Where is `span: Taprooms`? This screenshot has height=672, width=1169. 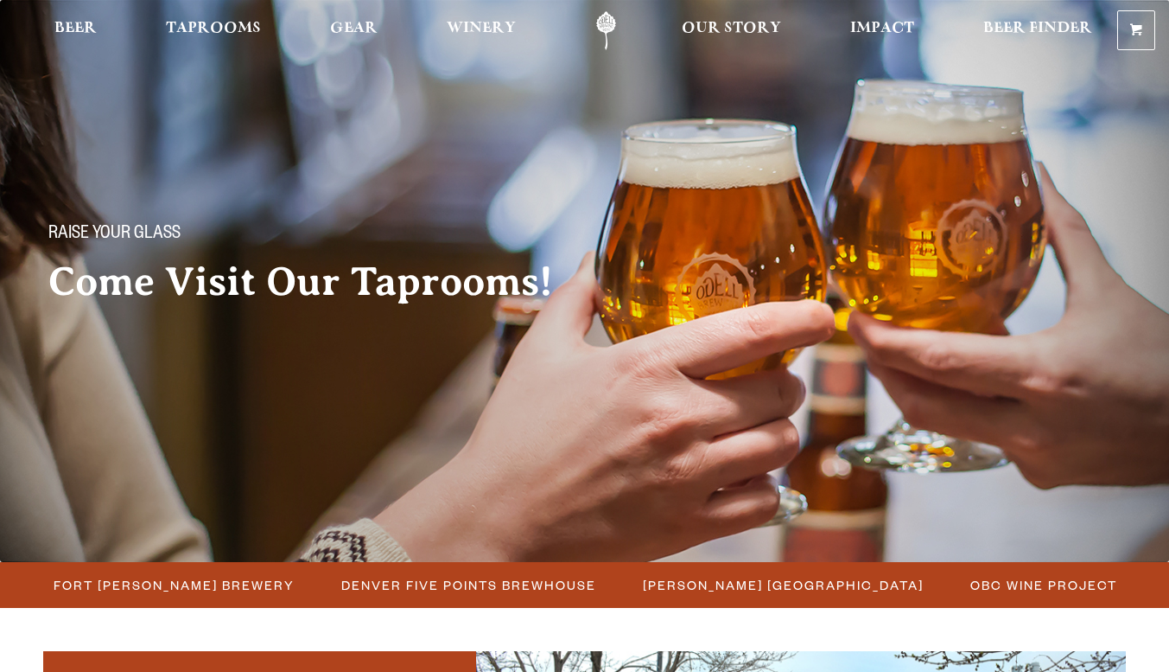 span: Taprooms is located at coordinates (213, 29).